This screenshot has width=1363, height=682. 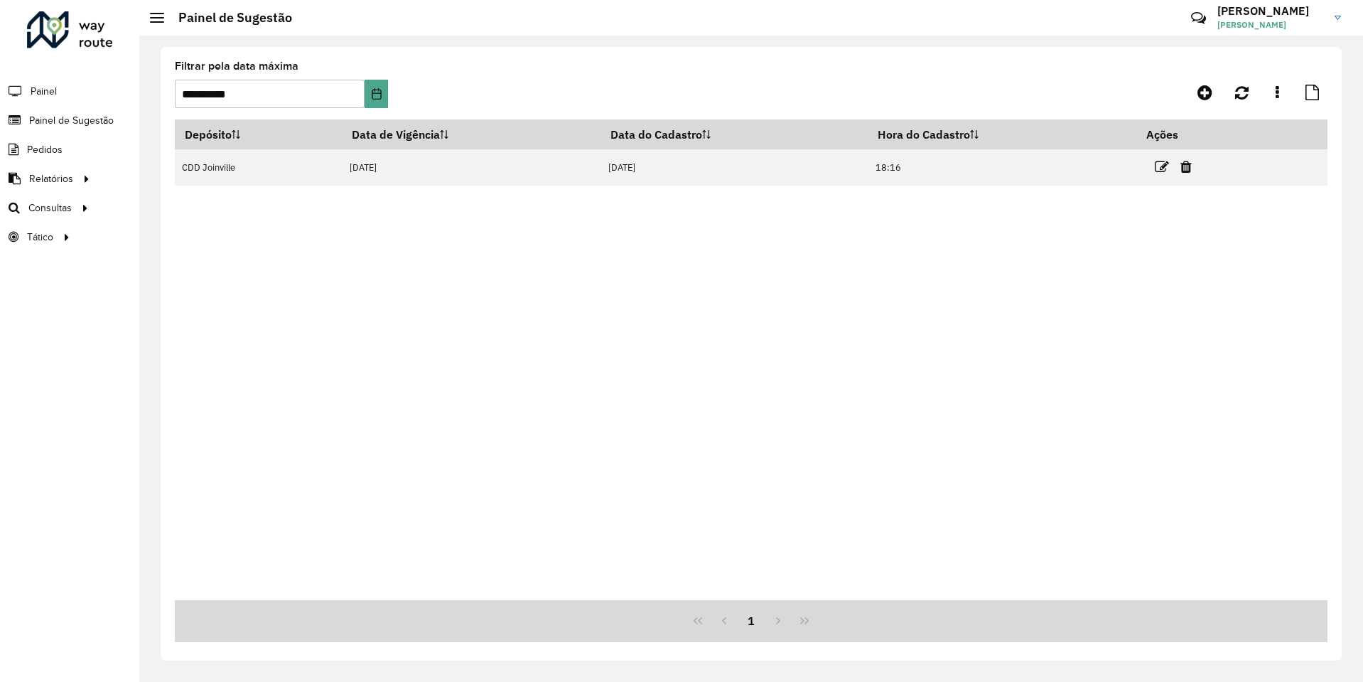 What do you see at coordinates (71, 120) in the screenshot?
I see `span: Painel de Sugestão` at bounding box center [71, 120].